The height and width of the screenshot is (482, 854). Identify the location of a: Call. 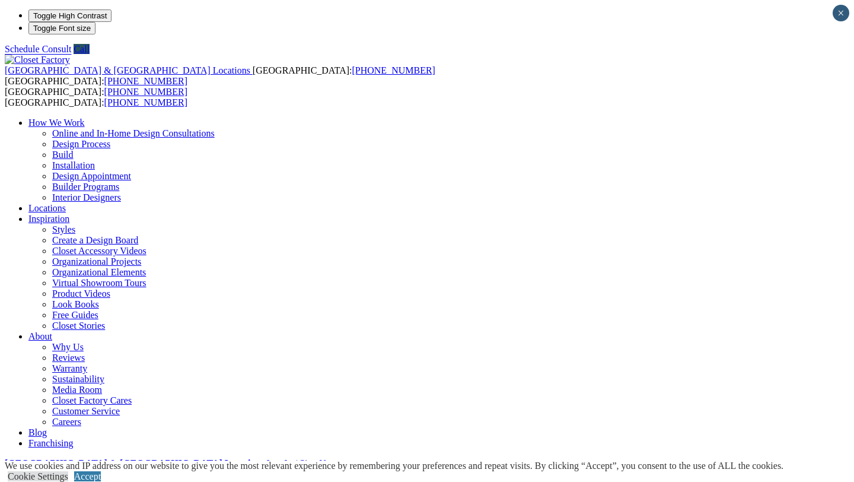
(81, 49).